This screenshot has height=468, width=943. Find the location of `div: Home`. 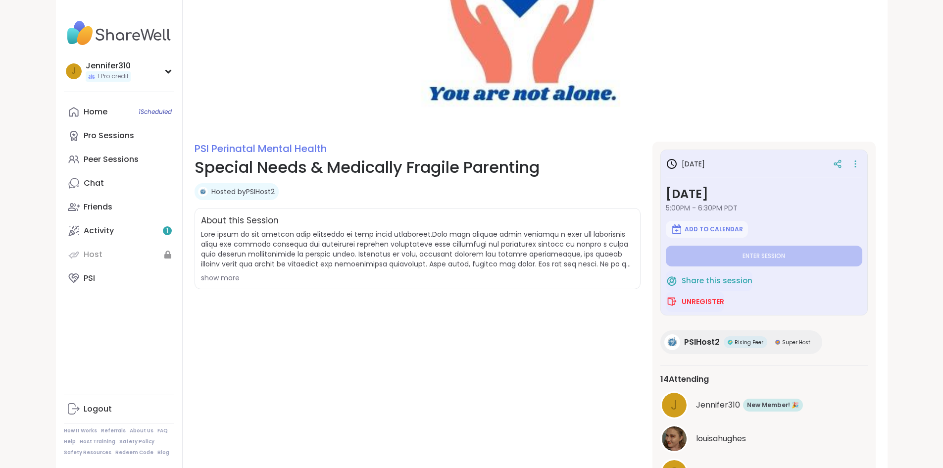

div: Home is located at coordinates (96, 112).